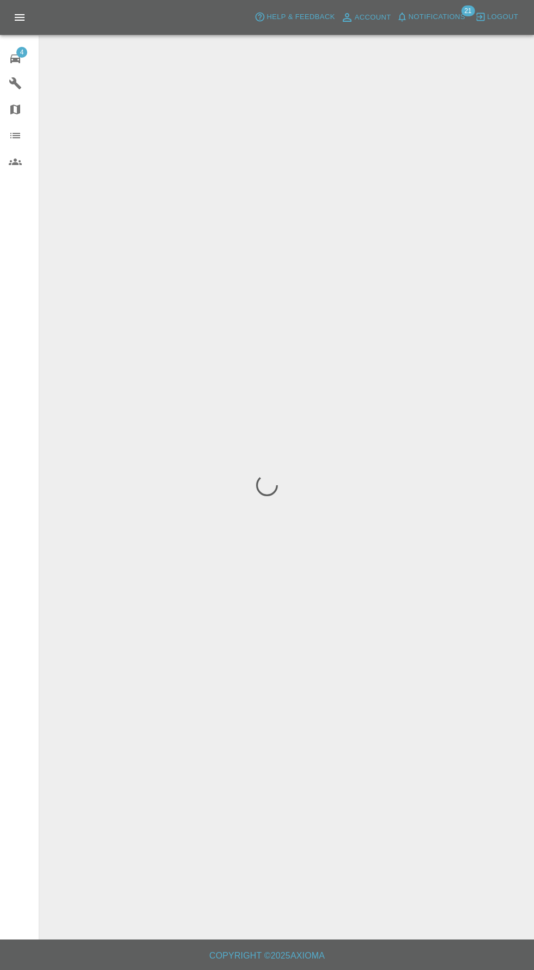 This screenshot has width=534, height=970. What do you see at coordinates (437, 17) in the screenshot?
I see `span: Notifications` at bounding box center [437, 17].